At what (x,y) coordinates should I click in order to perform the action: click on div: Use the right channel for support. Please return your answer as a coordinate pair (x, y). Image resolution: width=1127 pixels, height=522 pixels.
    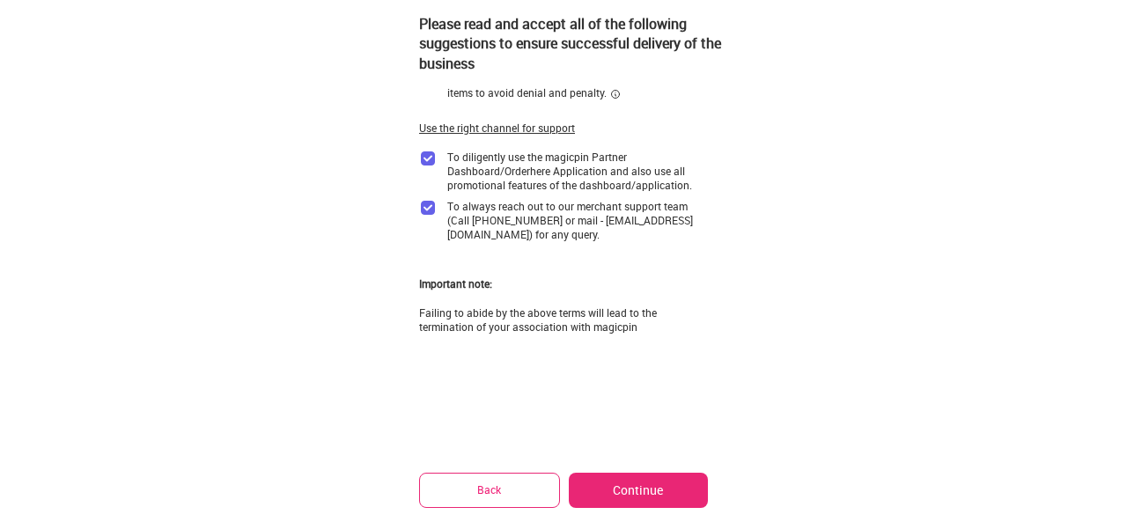
    Looking at the image, I should click on (496, 128).